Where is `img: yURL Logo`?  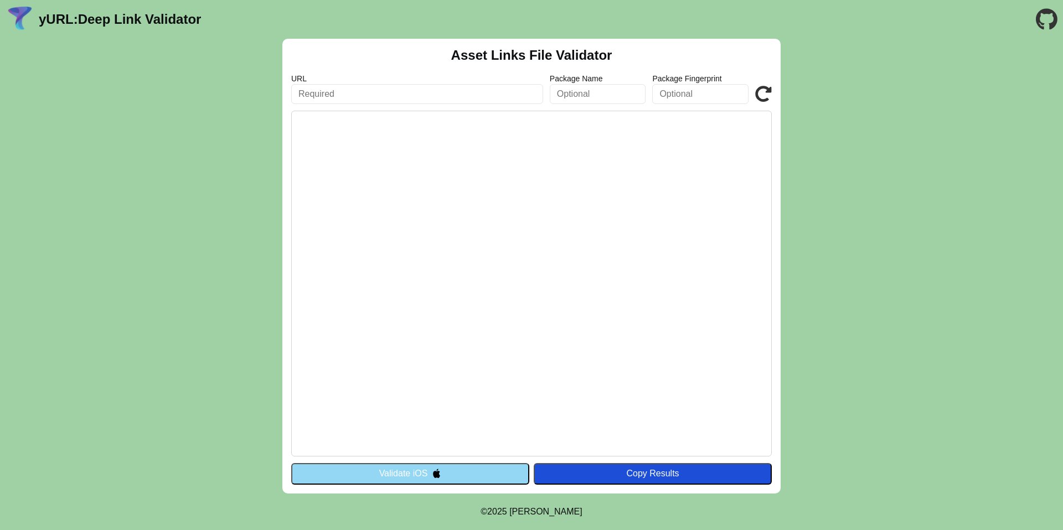 img: yURL Logo is located at coordinates (20, 19).